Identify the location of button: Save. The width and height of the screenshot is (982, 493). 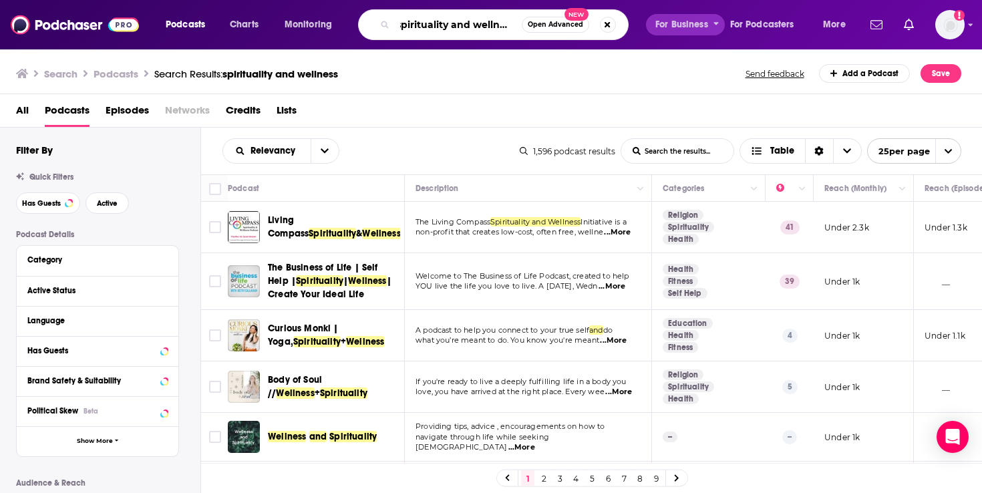
(941, 73).